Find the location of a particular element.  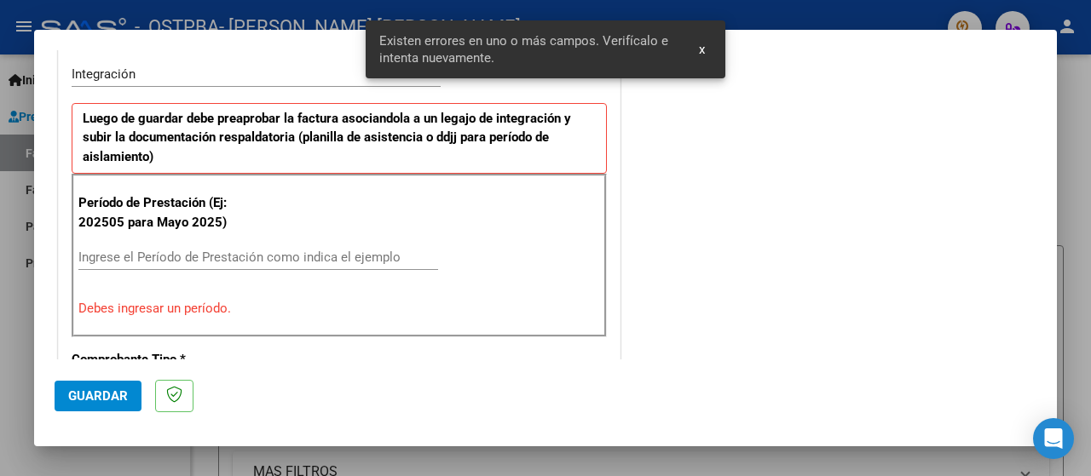

p: Debes ingresar un período. is located at coordinates (339, 309).